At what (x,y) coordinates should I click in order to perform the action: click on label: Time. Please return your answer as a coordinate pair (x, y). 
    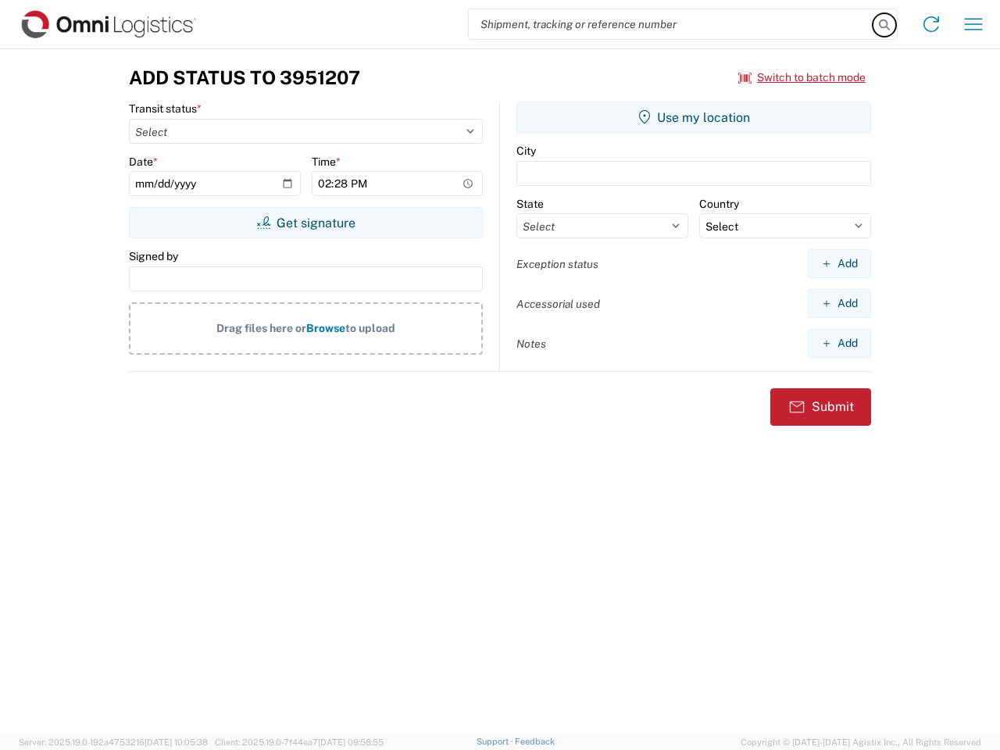
    Looking at the image, I should click on (326, 162).